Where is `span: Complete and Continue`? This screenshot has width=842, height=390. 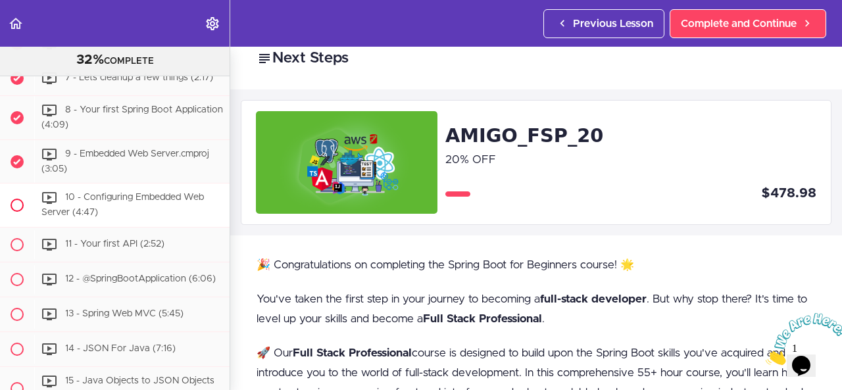 span: Complete and Continue is located at coordinates (739, 24).